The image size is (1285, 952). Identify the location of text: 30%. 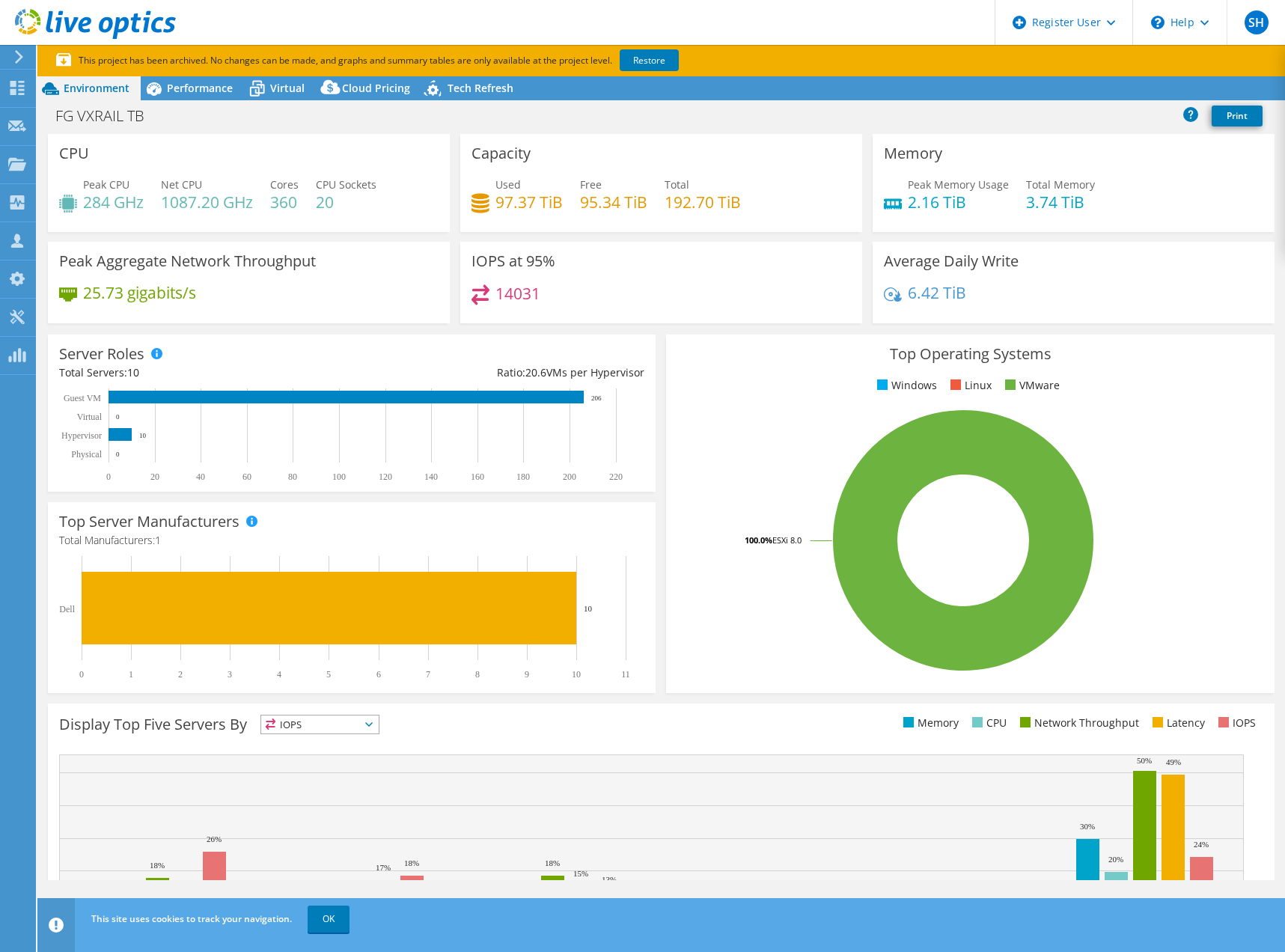
(1088, 826).